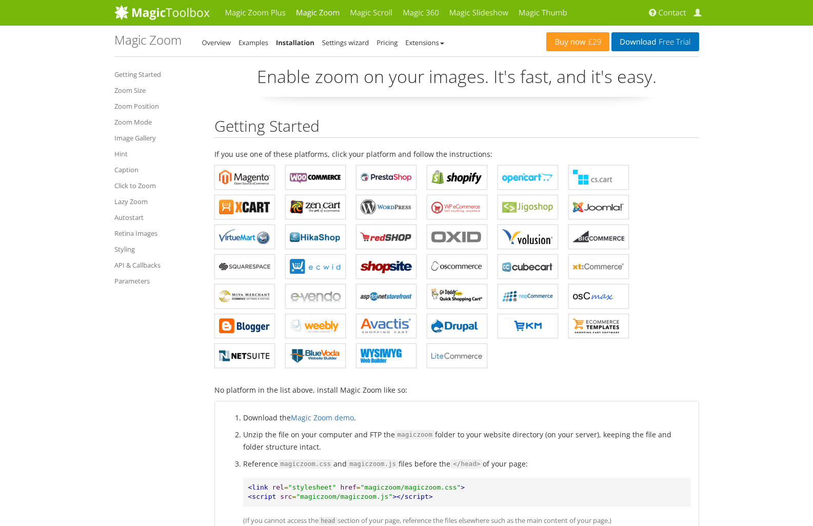  What do you see at coordinates (245, 296) in the screenshot?
I see `b: Magic Zoom for Miva Merchant` at bounding box center [245, 296].